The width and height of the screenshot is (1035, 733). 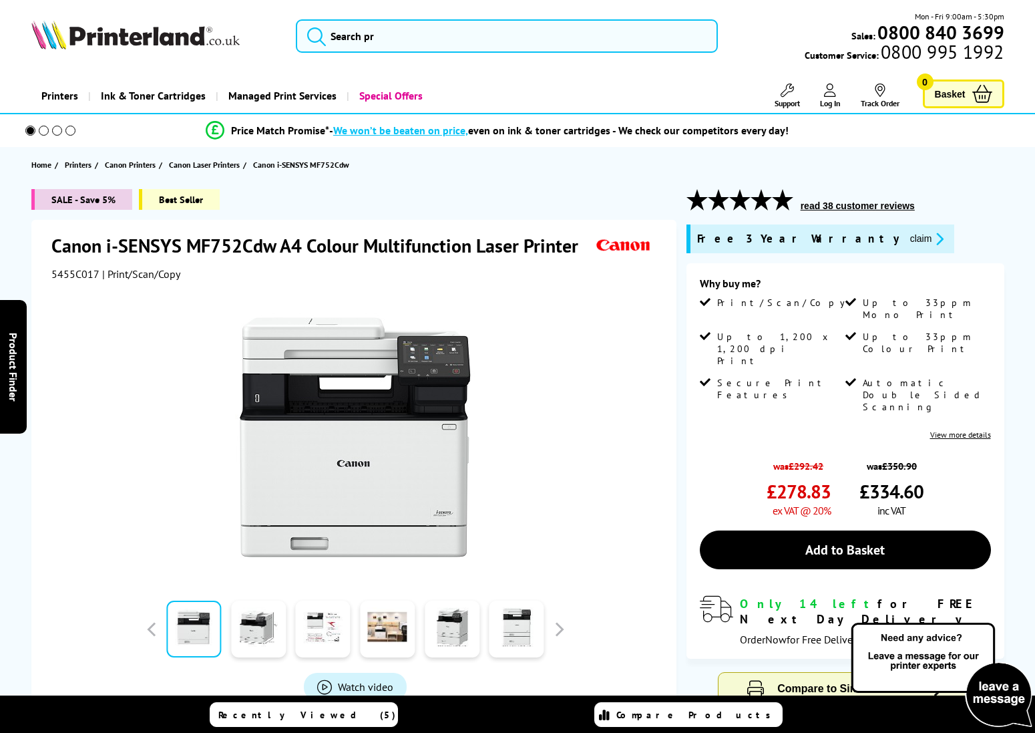 What do you see at coordinates (280, 130) in the screenshot?
I see `span: Price Match Promise*` at bounding box center [280, 130].